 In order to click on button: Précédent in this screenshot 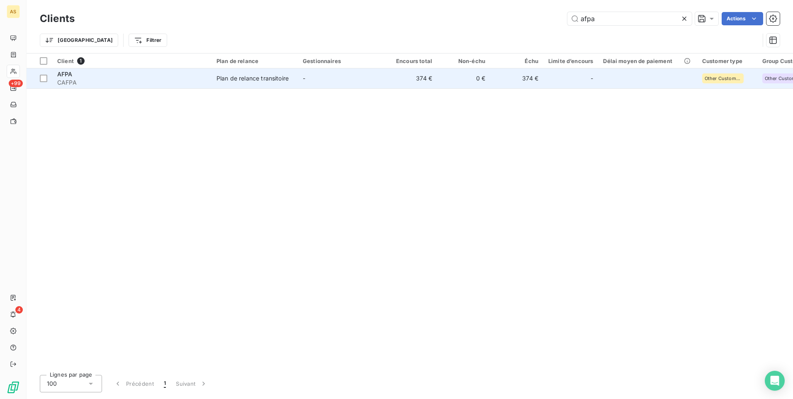, I will do `click(134, 384)`.